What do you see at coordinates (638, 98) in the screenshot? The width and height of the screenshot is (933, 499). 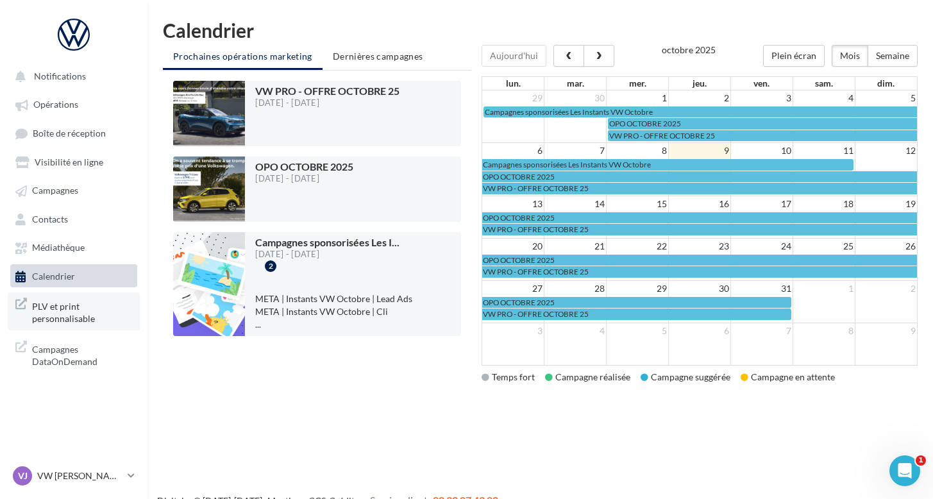 I see `td: 1` at bounding box center [638, 98].